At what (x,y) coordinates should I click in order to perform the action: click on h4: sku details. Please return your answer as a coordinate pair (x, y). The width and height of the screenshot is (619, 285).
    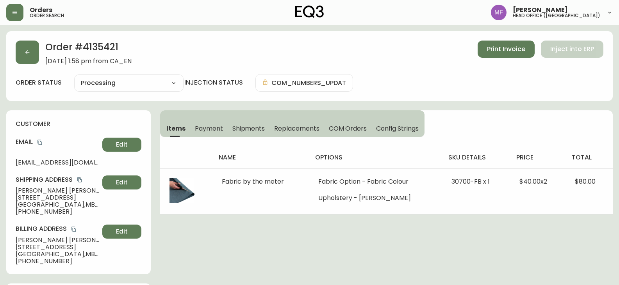
    Looking at the image, I should click on (476, 158).